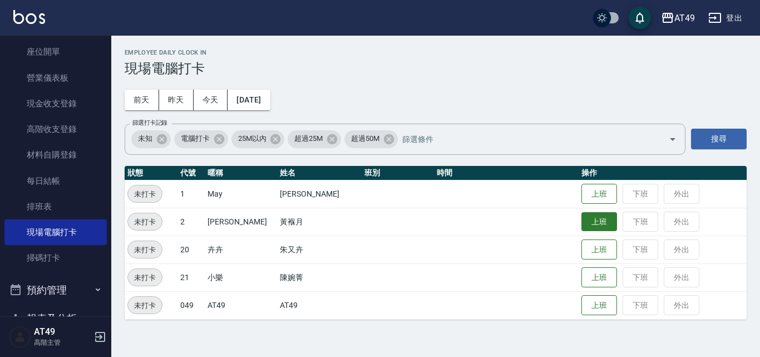  Describe the element at coordinates (56, 129) in the screenshot. I see `a: 高階收支登錄` at that location.